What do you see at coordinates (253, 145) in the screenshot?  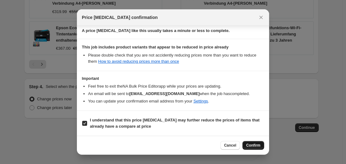 I see `span: Confirm` at bounding box center [253, 145].